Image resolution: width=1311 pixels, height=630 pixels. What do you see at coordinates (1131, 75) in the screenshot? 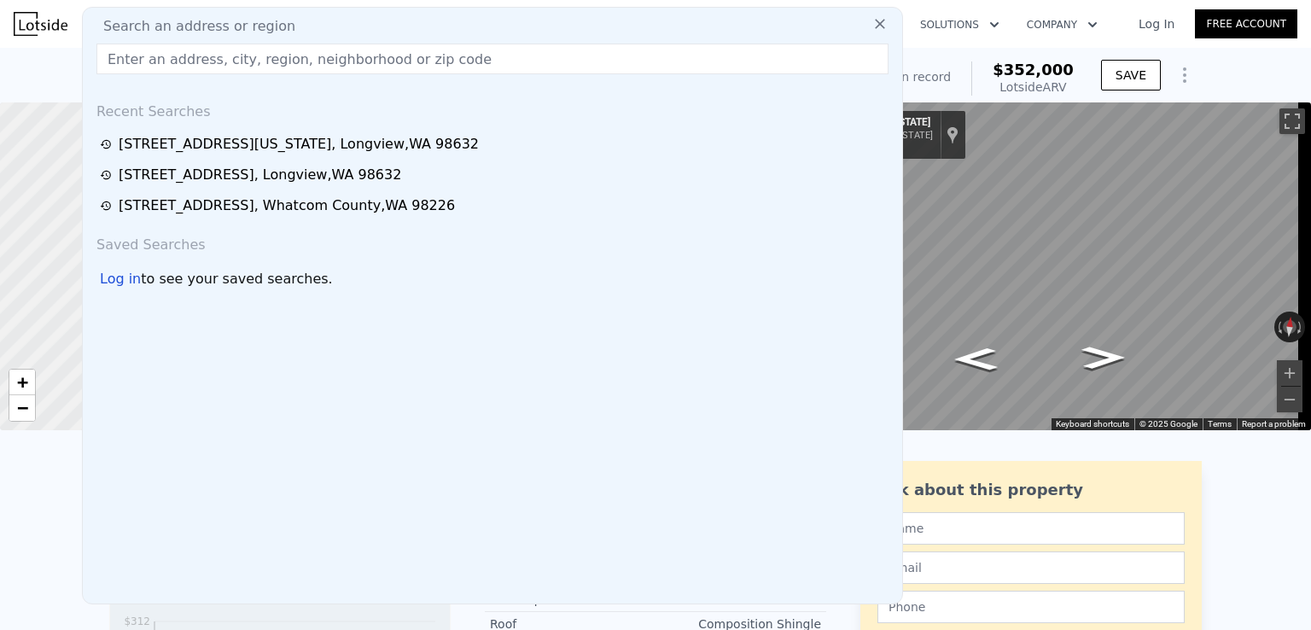
I see `button: SAVE` at bounding box center [1131, 75].